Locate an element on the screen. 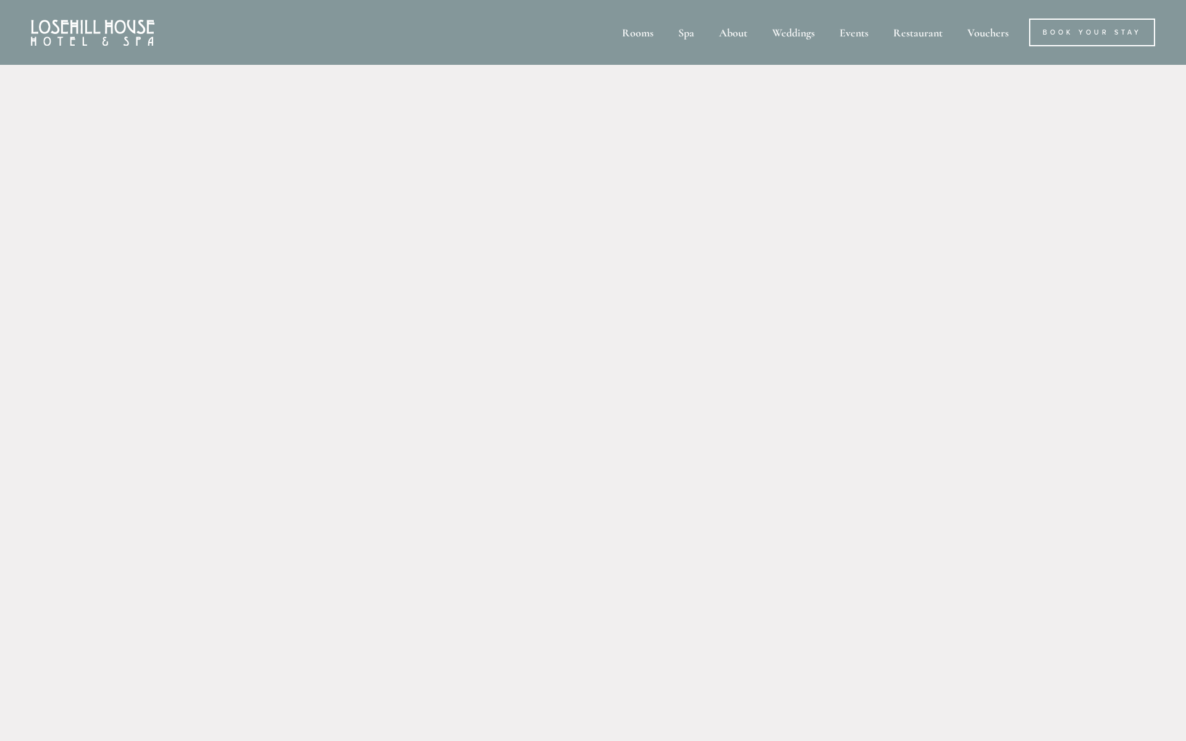  div: Events is located at coordinates (854, 32).